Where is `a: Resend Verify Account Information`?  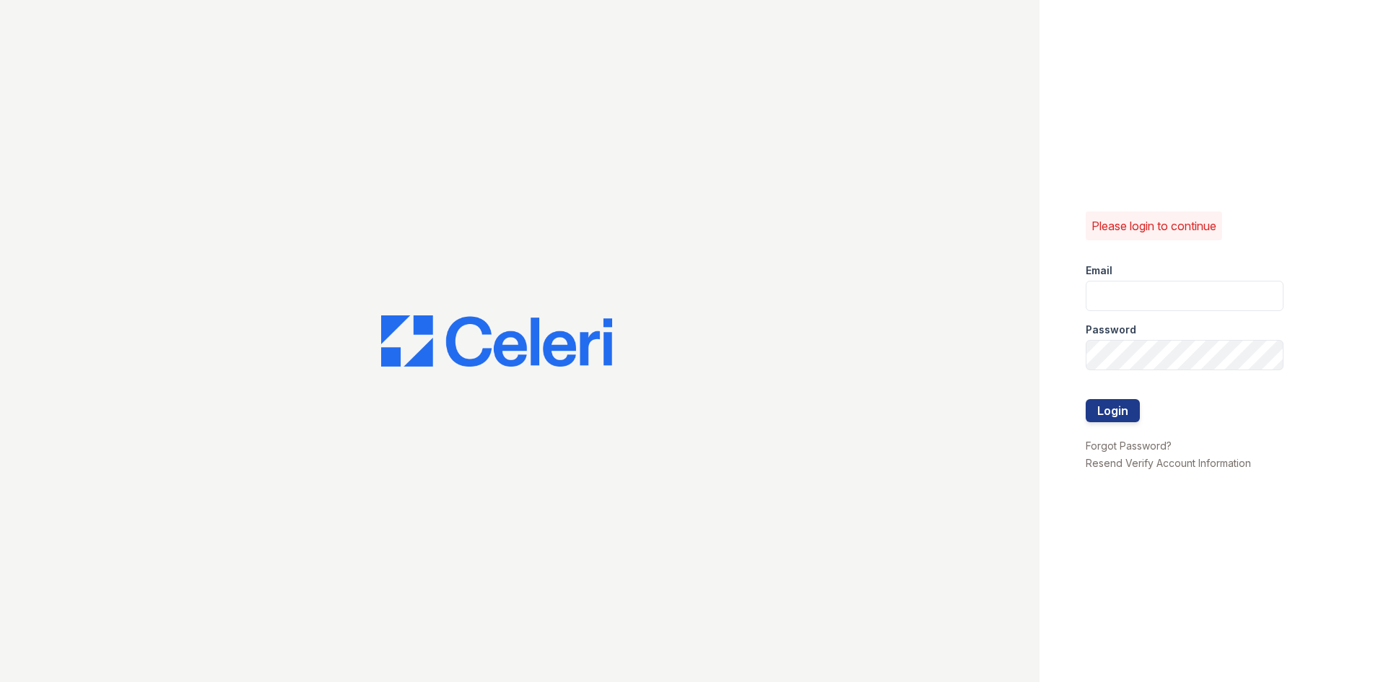
a: Resend Verify Account Information is located at coordinates (1168, 463).